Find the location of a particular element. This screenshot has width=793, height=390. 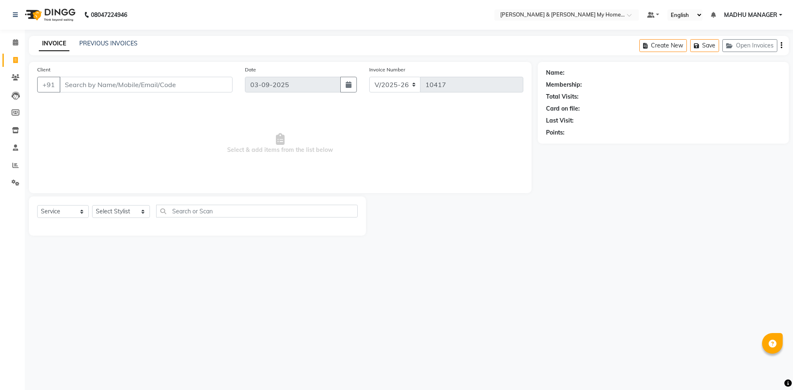

input: Search by Name/Mobile/Email/Code is located at coordinates (146, 85).